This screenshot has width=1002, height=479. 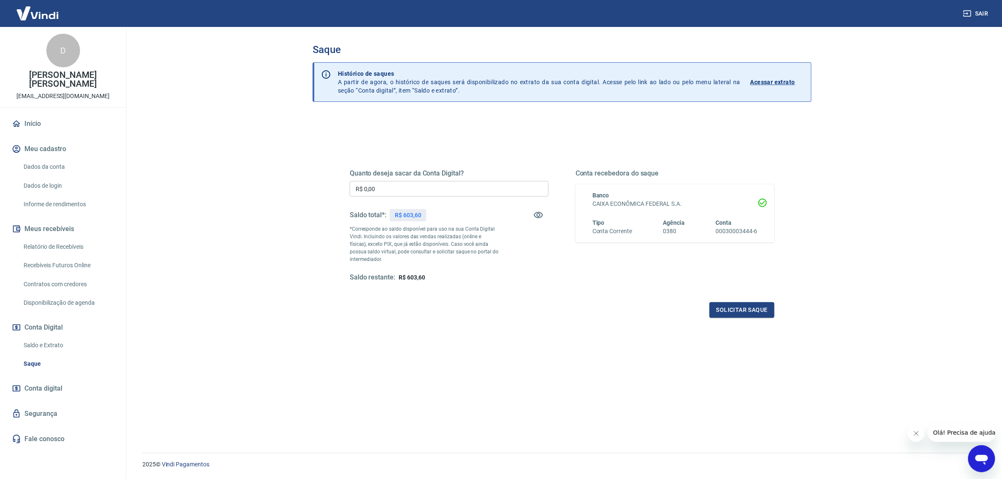 What do you see at coordinates (185, 465) in the screenshot?
I see `a: Vindi Pagamentos` at bounding box center [185, 465].